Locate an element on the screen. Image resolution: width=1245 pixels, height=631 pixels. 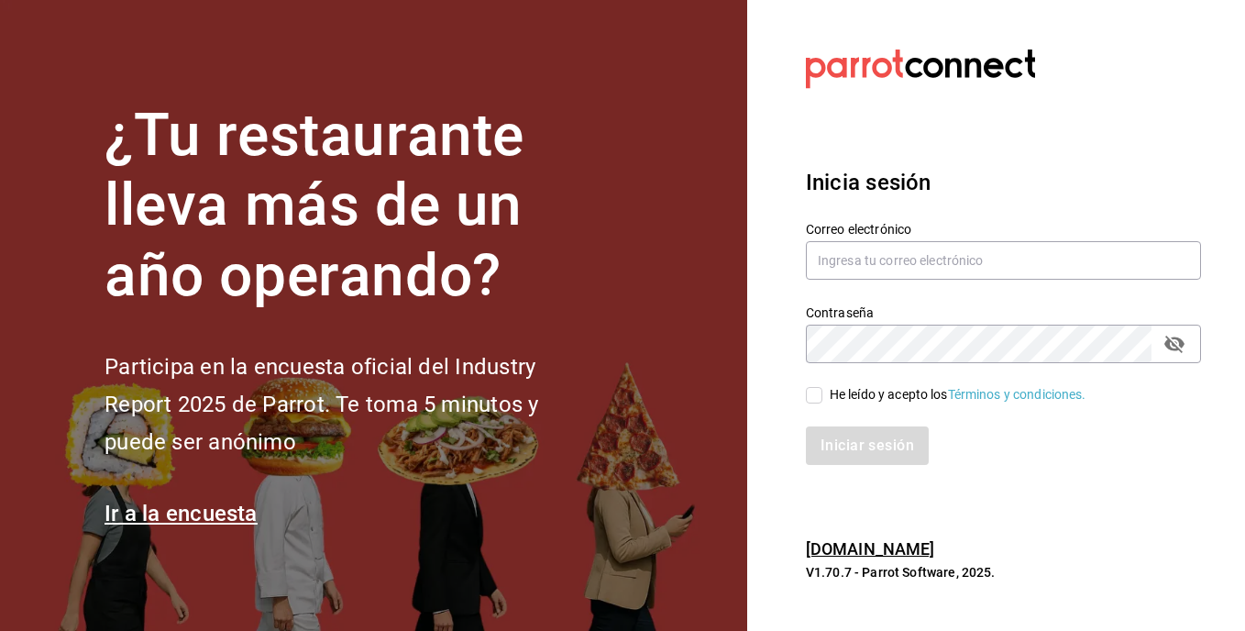
h2: Participa en la encuesta oficial del Industry Report 2025 de Parrot. Te toma 5 minutos y puede se... is located at coordinates (352, 404).